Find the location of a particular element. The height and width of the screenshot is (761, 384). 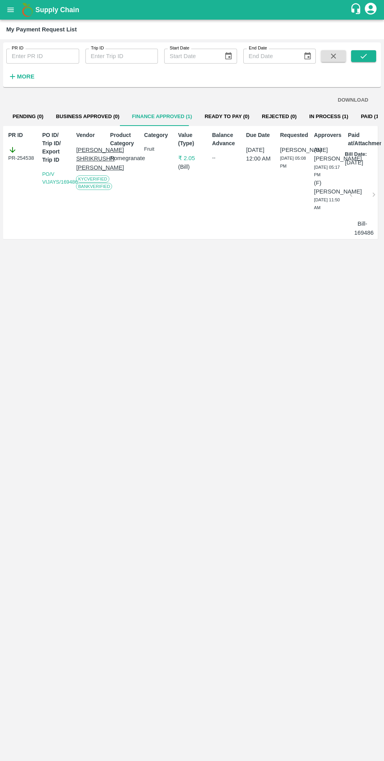

label: PR ID is located at coordinates (18, 48).